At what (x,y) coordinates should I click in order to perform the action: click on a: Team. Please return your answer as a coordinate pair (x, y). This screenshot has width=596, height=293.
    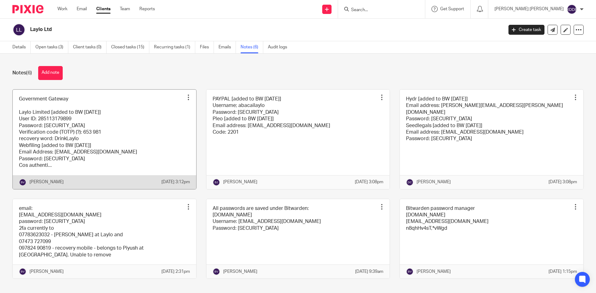
    Looking at the image, I should click on (125, 9).